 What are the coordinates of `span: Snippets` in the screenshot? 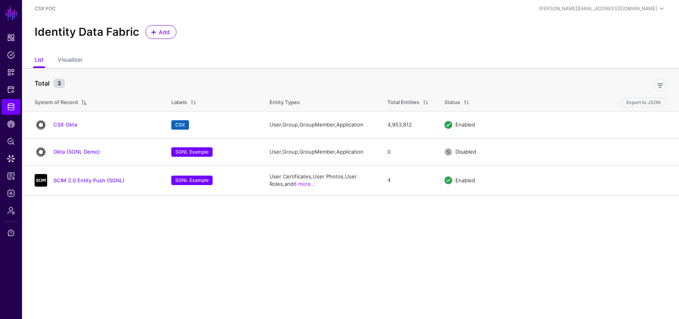 It's located at (11, 72).